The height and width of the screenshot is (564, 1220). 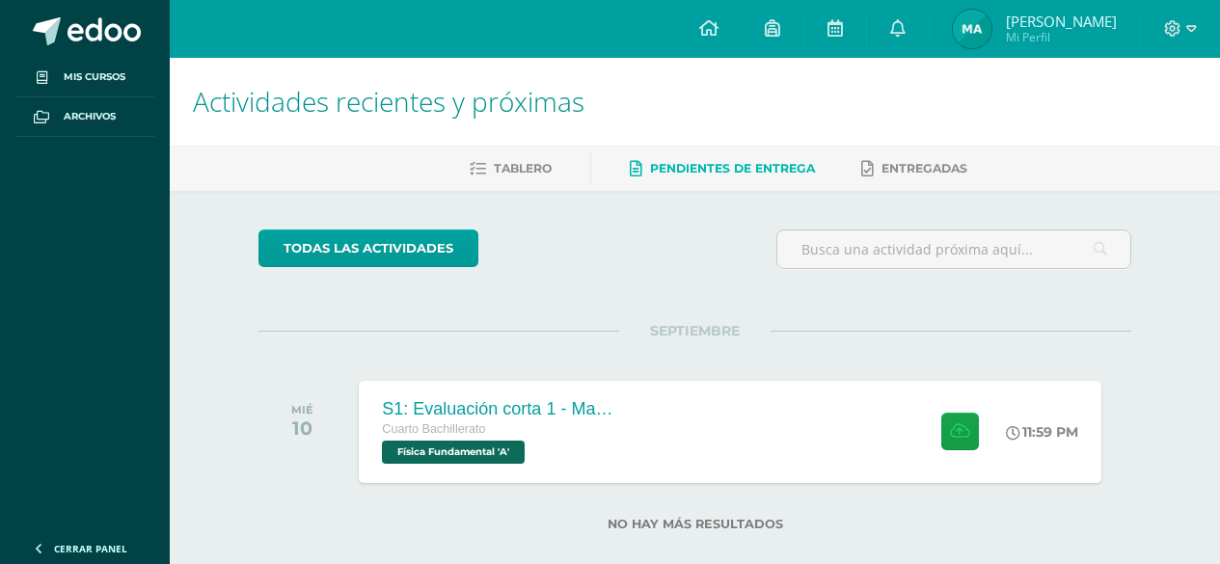 I want to click on span: Archivos, so click(x=90, y=117).